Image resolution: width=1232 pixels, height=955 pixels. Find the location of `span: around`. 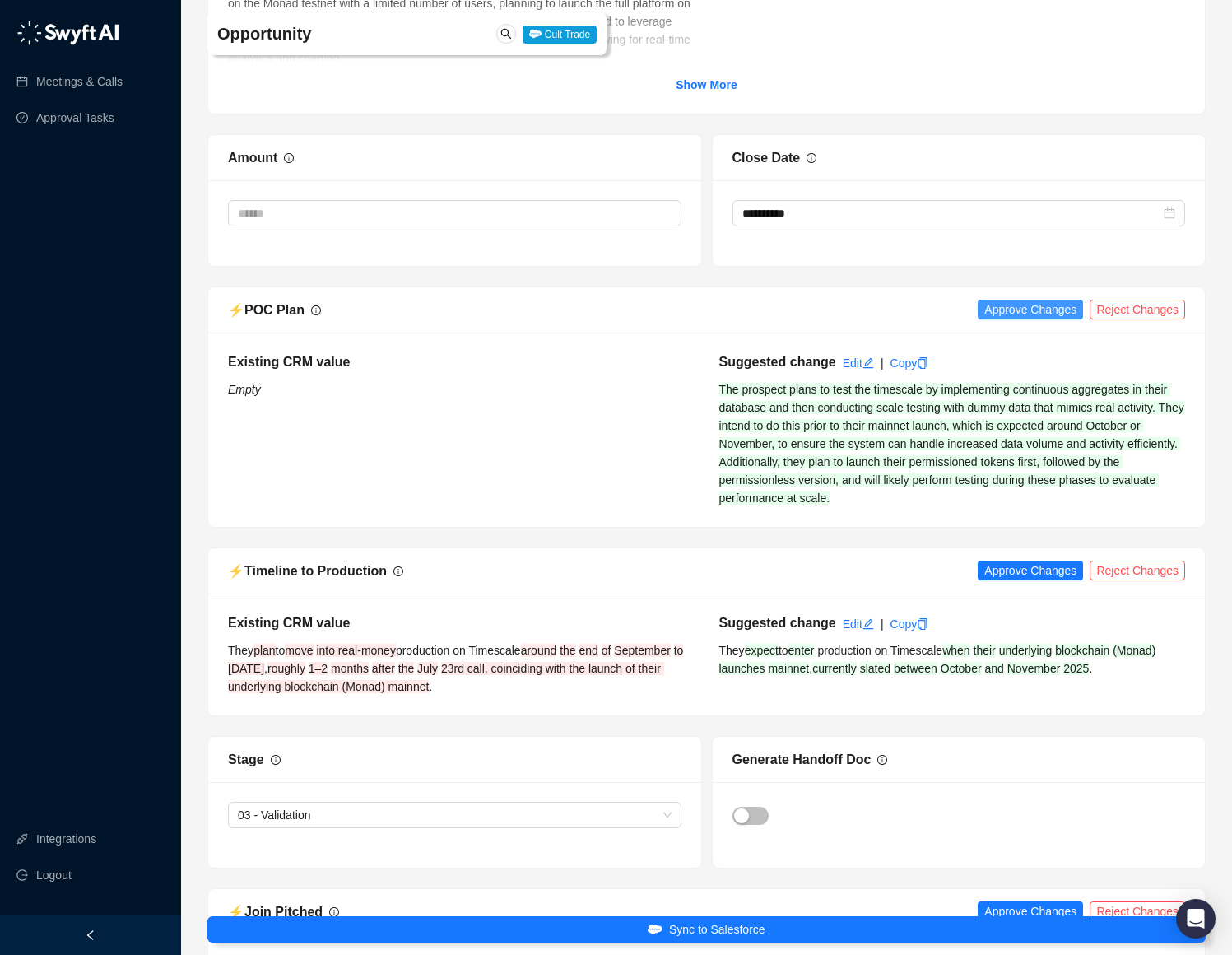

span: around is located at coordinates (539, 651).